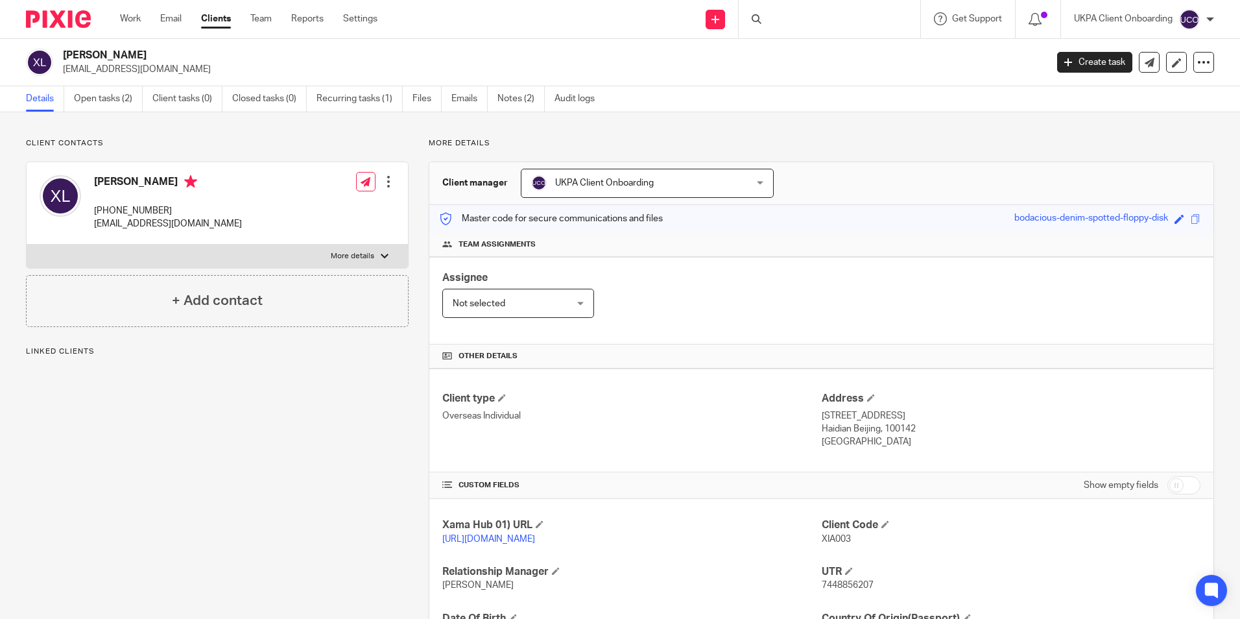 Image resolution: width=1240 pixels, height=619 pixels. Describe the element at coordinates (465, 278) in the screenshot. I see `span: Assignee` at that location.